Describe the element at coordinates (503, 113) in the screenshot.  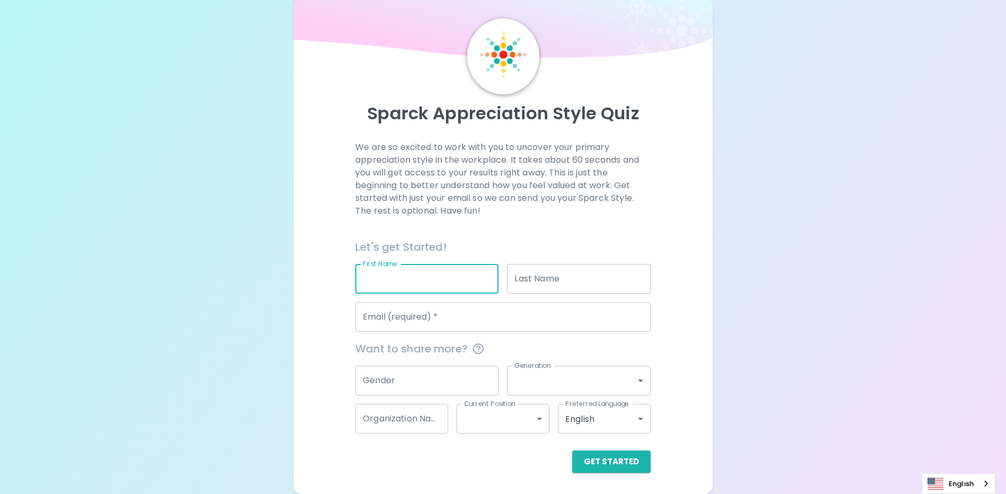
I see `p: Sparck Appreciation Style Quiz` at that location.